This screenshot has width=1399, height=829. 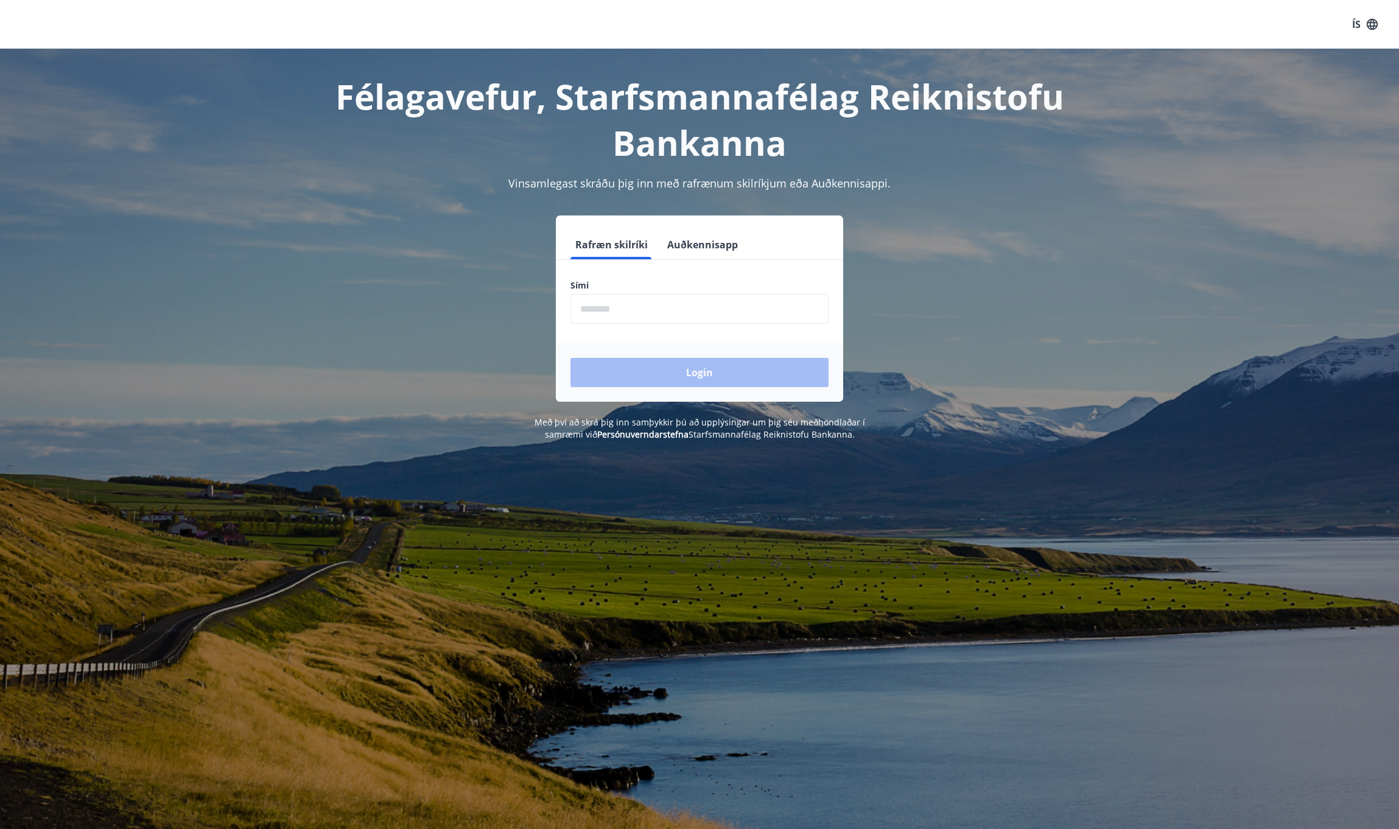 What do you see at coordinates (643, 434) in the screenshot?
I see `a: Persónuverndarstefna` at bounding box center [643, 434].